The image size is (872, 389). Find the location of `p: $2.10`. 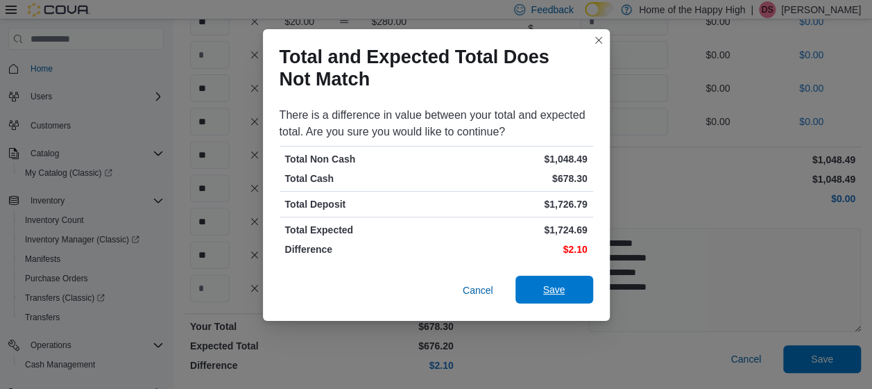

p: $2.10 is located at coordinates (513, 249).